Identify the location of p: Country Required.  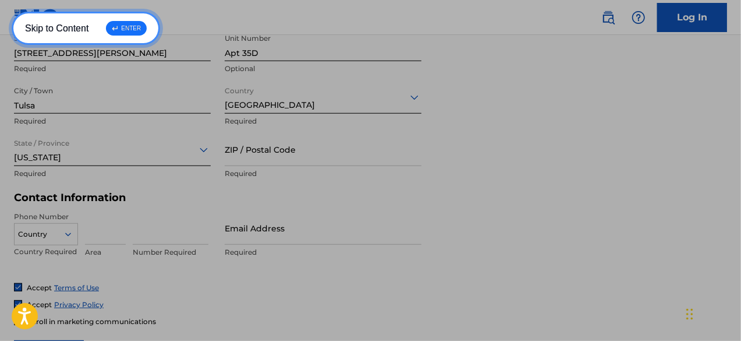
(46, 252).